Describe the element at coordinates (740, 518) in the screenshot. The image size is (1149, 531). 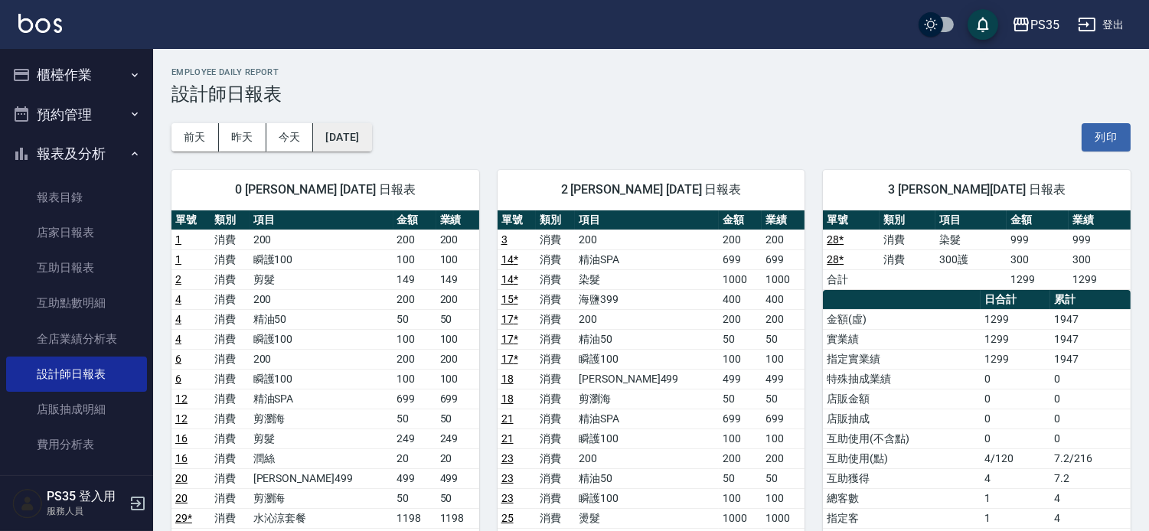
I see `td: 1000` at that location.